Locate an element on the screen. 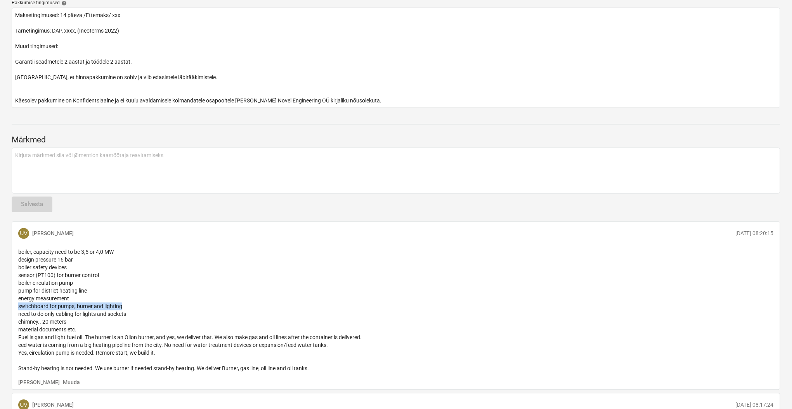 Image resolution: width=792 pixels, height=409 pixels. div: Vestlusvidin is located at coordinates (772, 390).